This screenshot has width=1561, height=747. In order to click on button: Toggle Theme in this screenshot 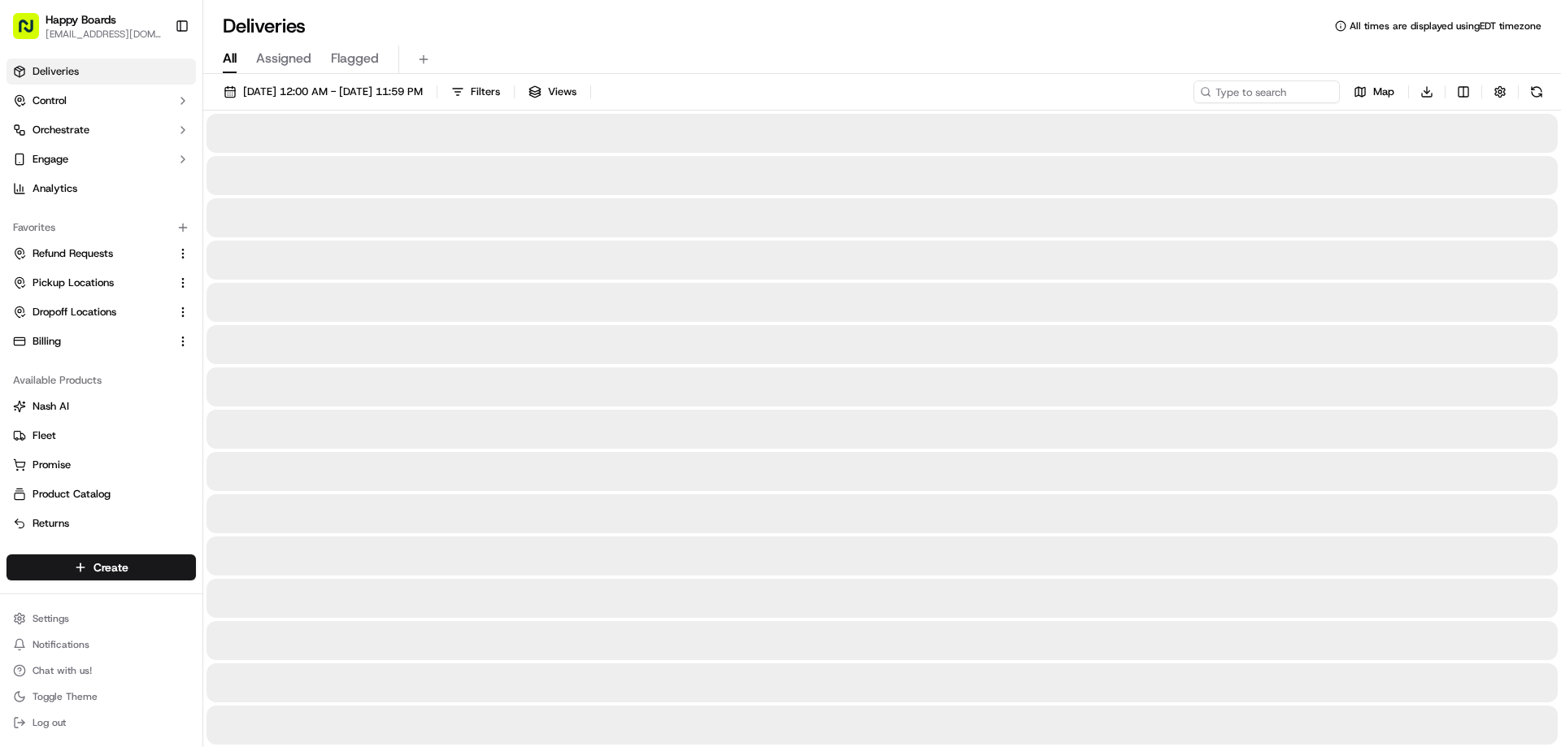, I will do `click(101, 697)`.